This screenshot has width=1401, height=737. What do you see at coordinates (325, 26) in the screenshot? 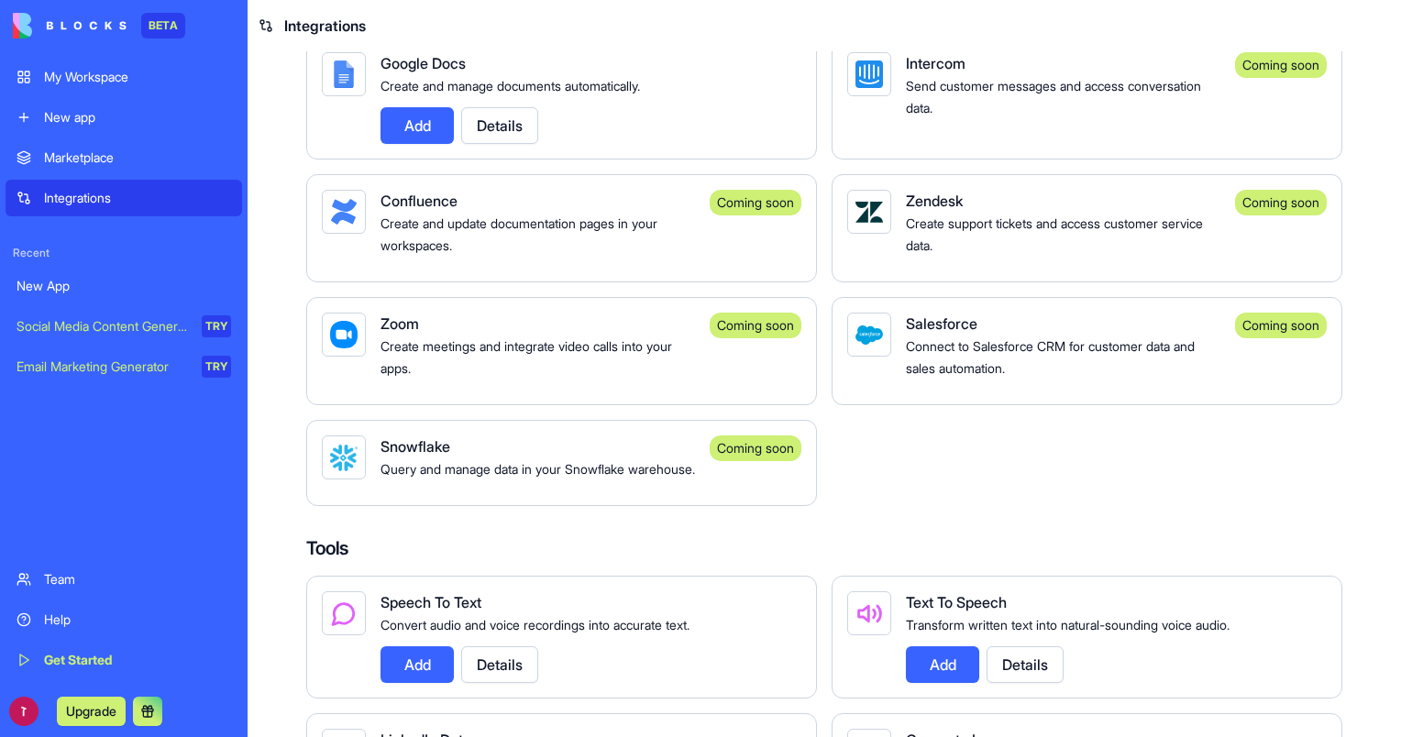
I see `span: Integrations` at bounding box center [325, 26].